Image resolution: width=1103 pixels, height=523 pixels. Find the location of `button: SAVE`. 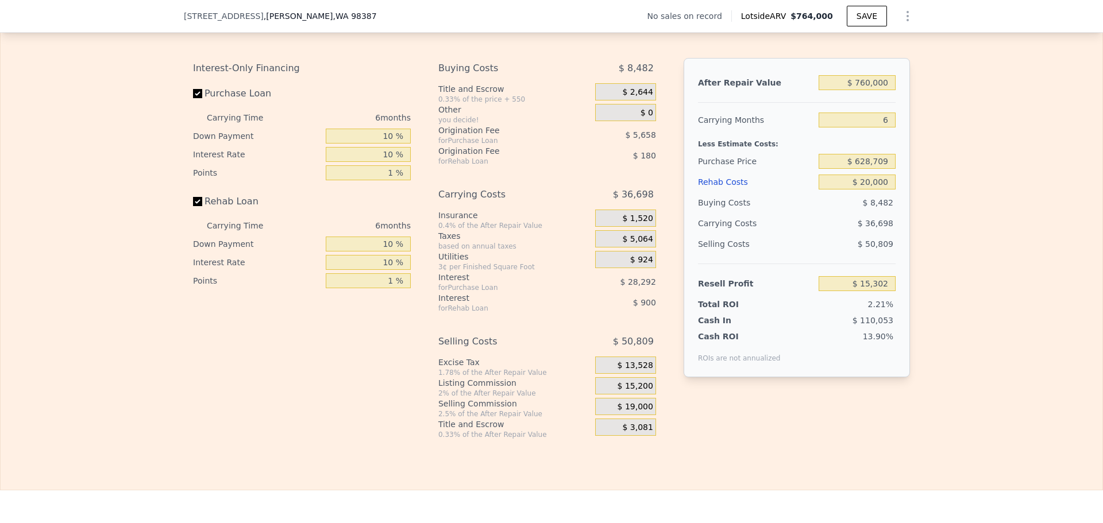

button: SAVE is located at coordinates (867, 16).